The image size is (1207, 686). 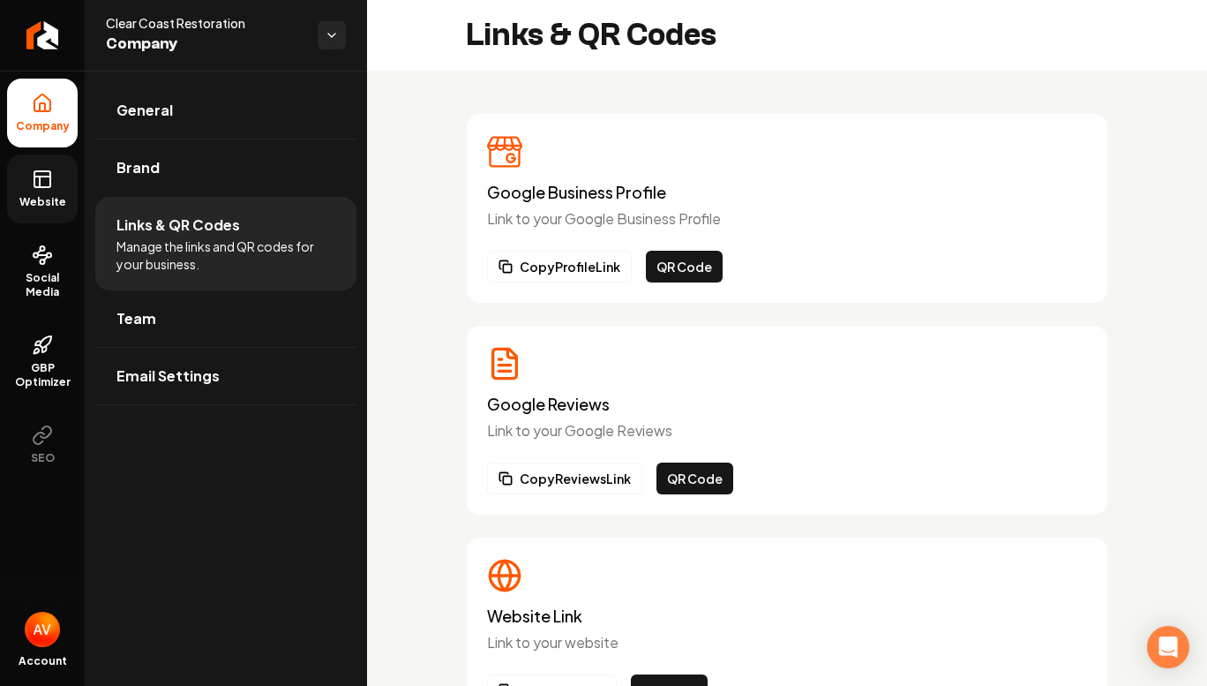 What do you see at coordinates (787, 431) in the screenshot?
I see `p: Link to your Google Reviews` at bounding box center [787, 431].